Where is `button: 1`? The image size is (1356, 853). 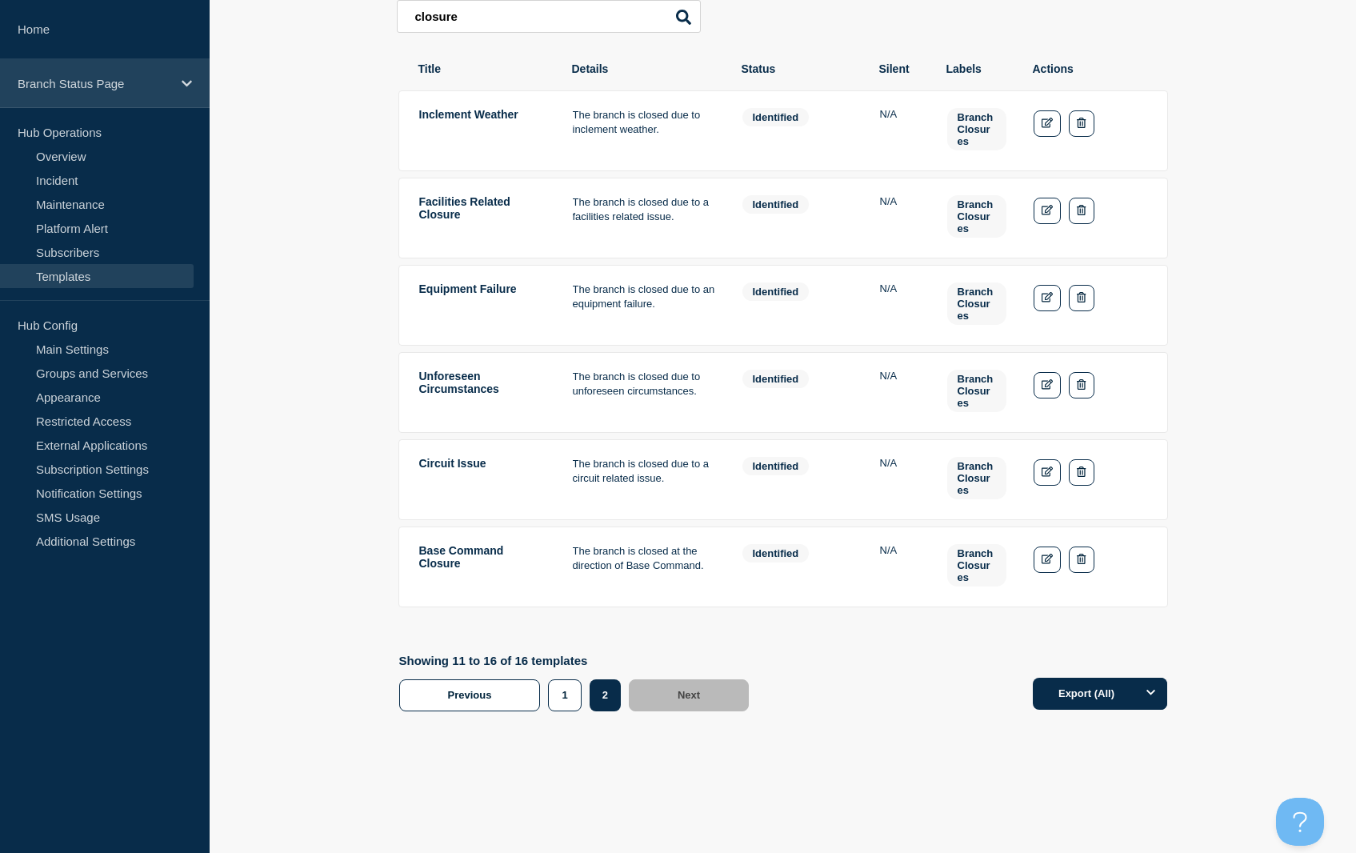 button: 1 is located at coordinates (564, 695).